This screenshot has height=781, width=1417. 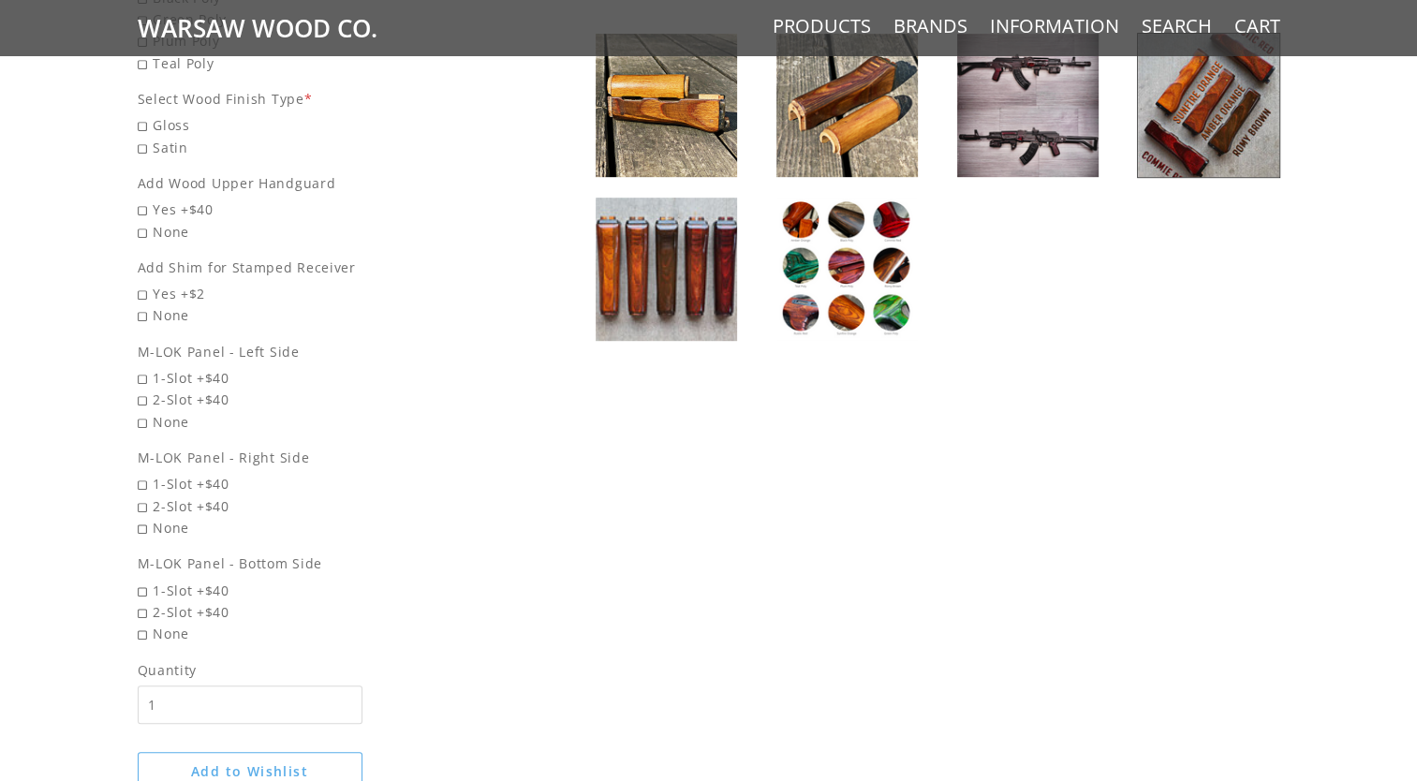 I want to click on div: M-LOK Panel - Bottom Side, so click(x=316, y=563).